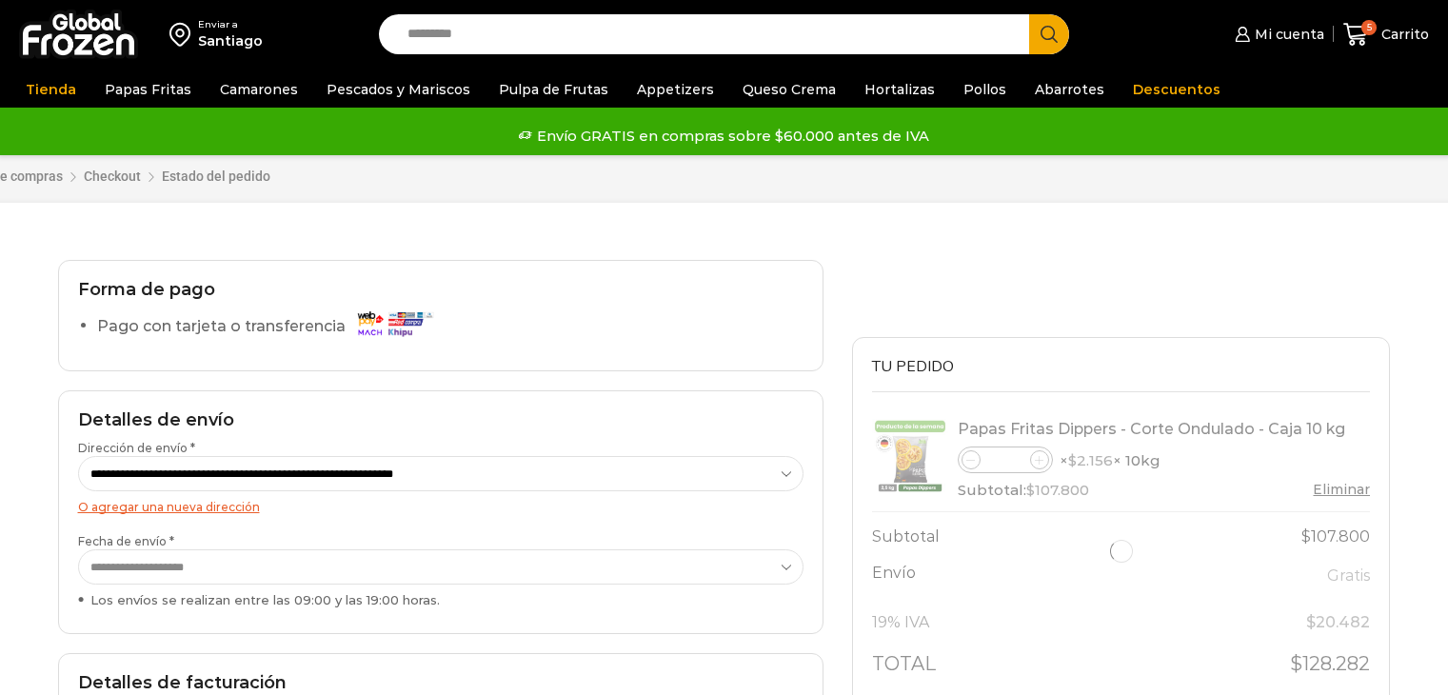 The image size is (1448, 695). What do you see at coordinates (1402, 34) in the screenshot?
I see `span: Carrito` at bounding box center [1402, 34].